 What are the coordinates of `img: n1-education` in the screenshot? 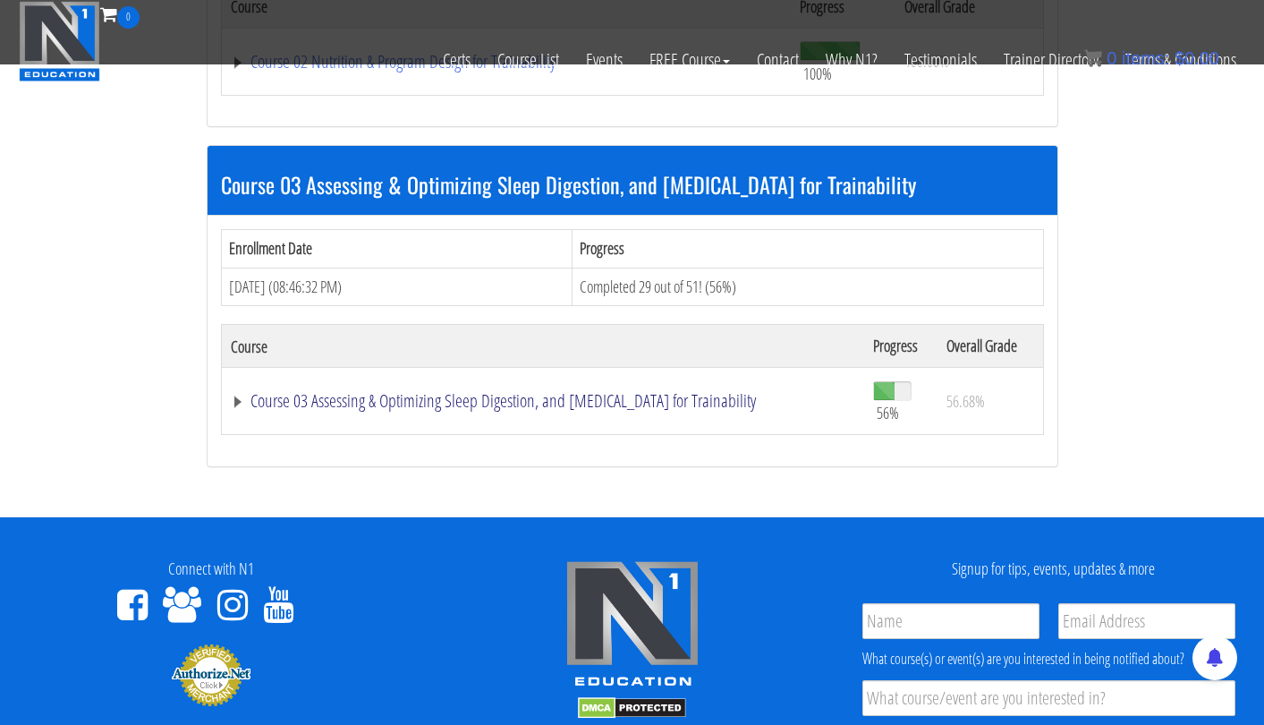 It's located at (59, 41).